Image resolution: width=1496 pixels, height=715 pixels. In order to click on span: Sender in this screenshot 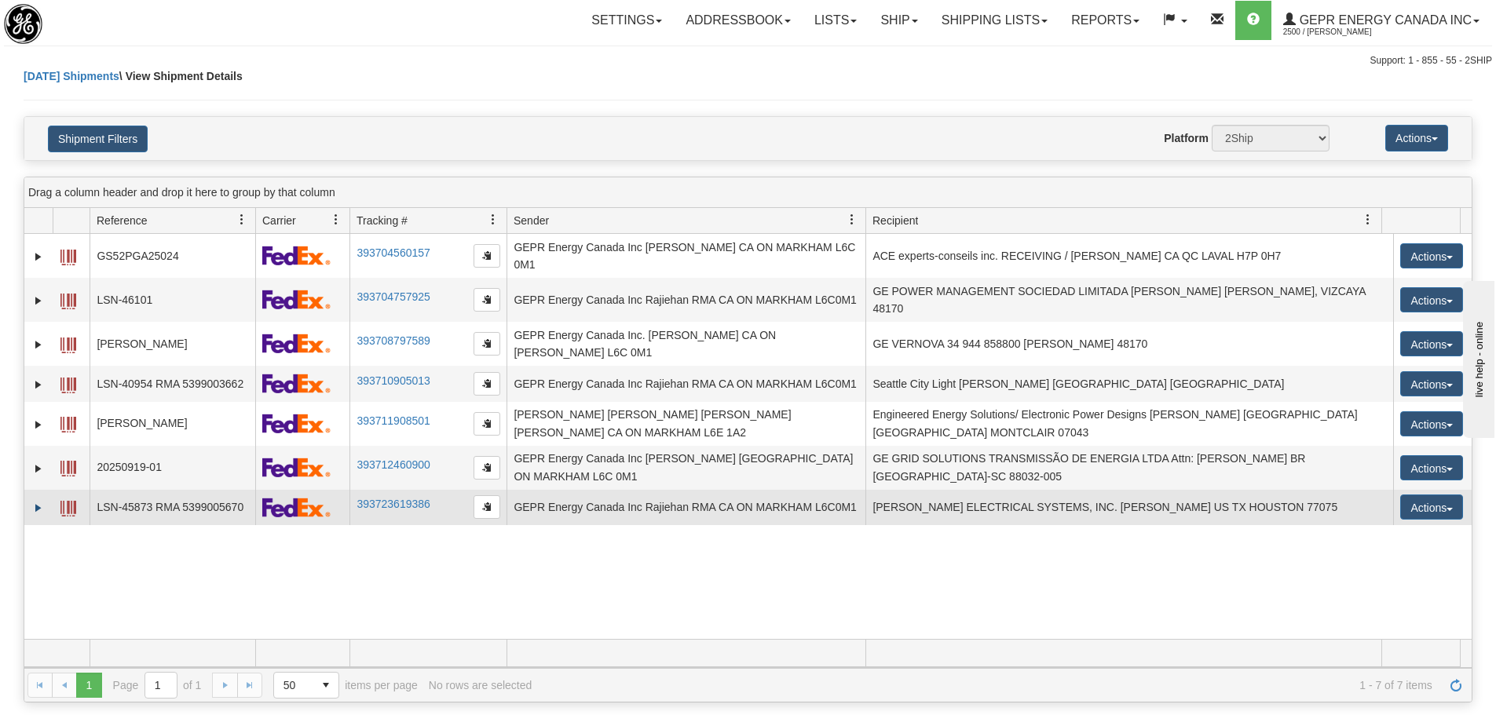, I will do `click(531, 221)`.